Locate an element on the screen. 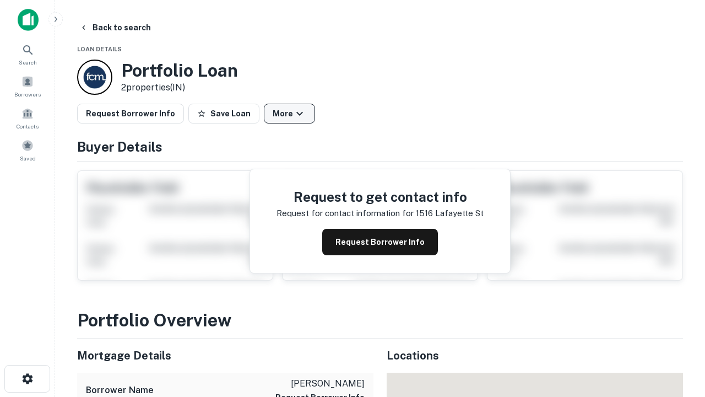 The image size is (705, 397). h4: Buyer Details is located at coordinates (380, 147).